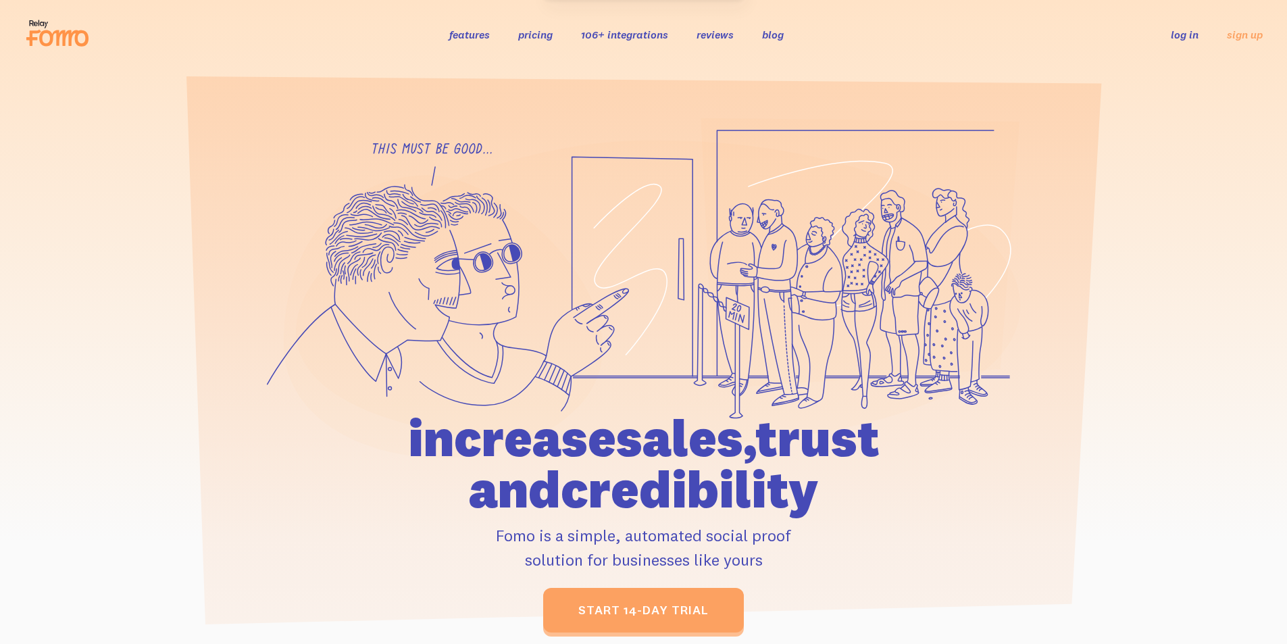  Describe the element at coordinates (535, 34) in the screenshot. I see `a: pricing` at that location.